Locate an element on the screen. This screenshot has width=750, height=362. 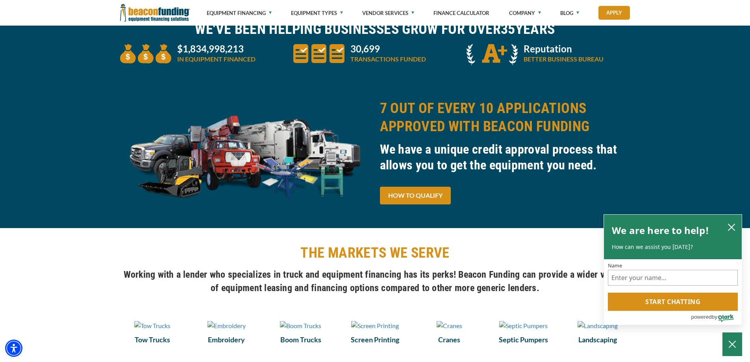
a: HOW TO QUALIFY is located at coordinates (416, 195).